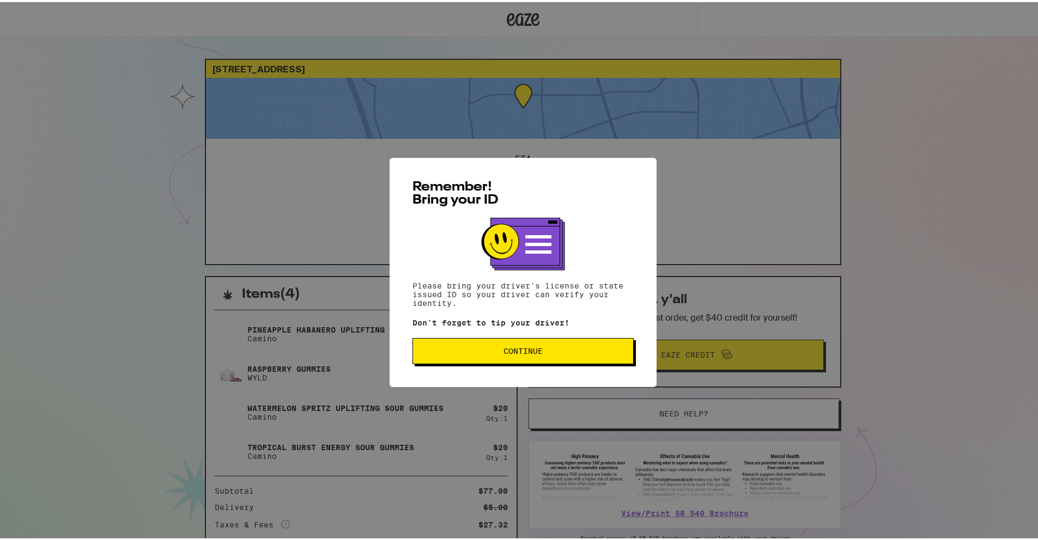 The image size is (1038, 540). I want to click on span: Hi. Need any help?, so click(42, 12).